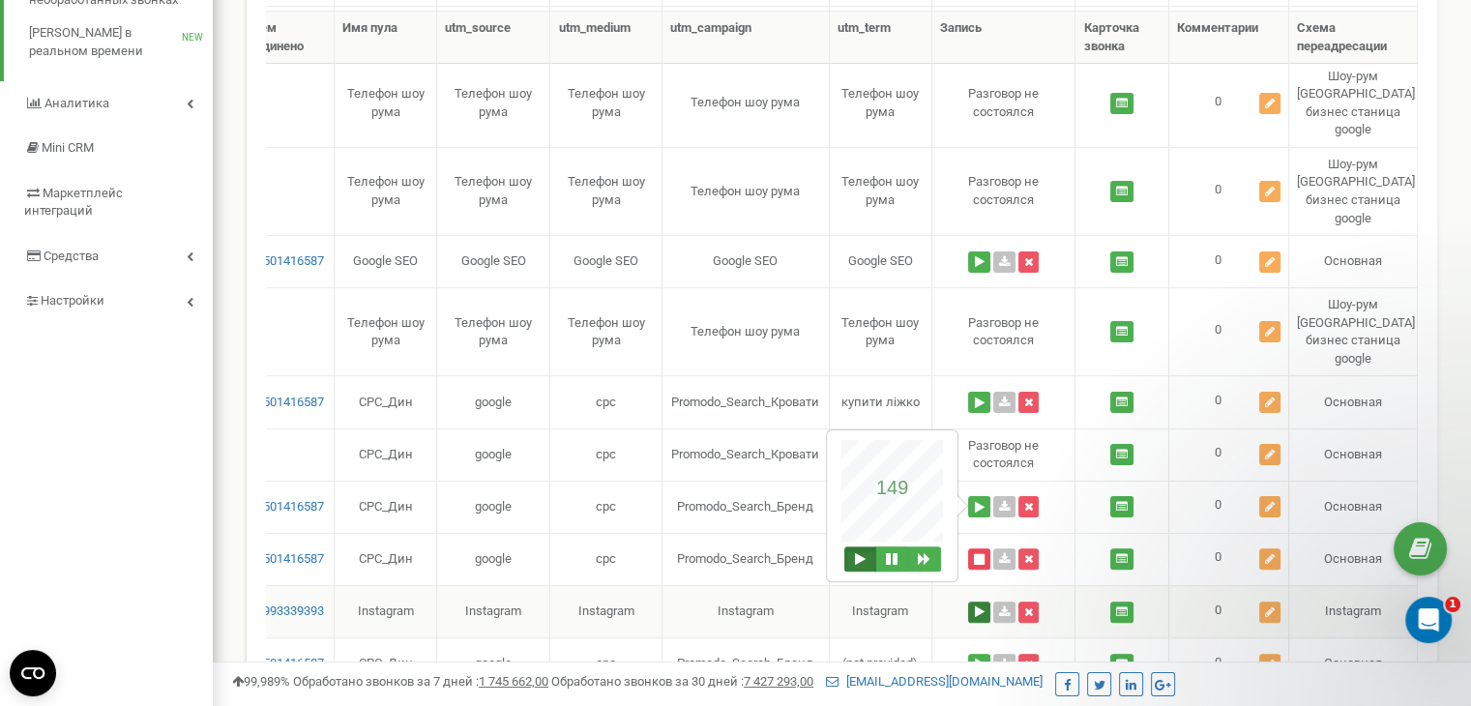  Describe the element at coordinates (421, 681) in the screenshot. I see `span: Обработано звонков за 7 дней :` at that location.